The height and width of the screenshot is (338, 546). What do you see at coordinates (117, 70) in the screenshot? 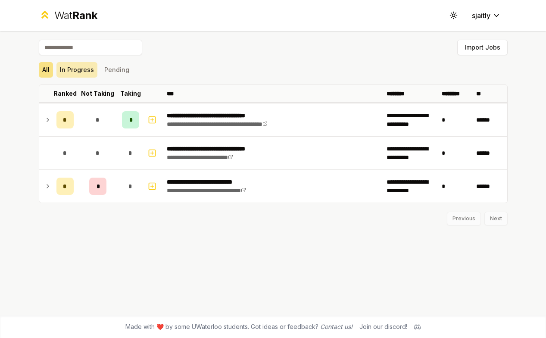
I see `button: Pending` at bounding box center [117, 70].